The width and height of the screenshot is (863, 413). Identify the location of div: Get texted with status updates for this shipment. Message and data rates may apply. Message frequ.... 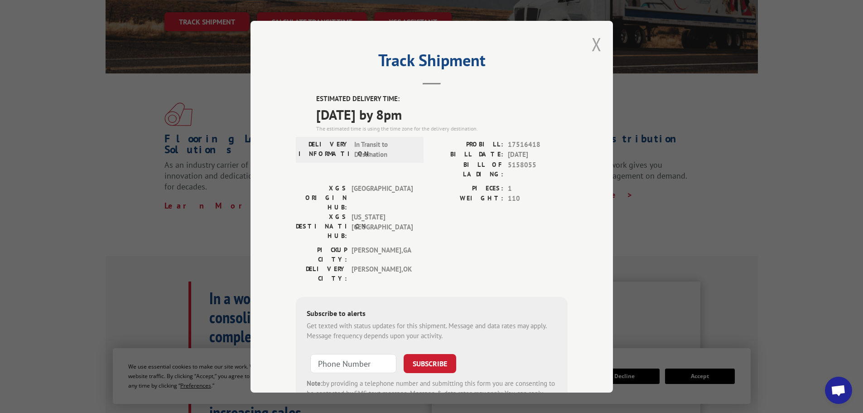
(432, 330).